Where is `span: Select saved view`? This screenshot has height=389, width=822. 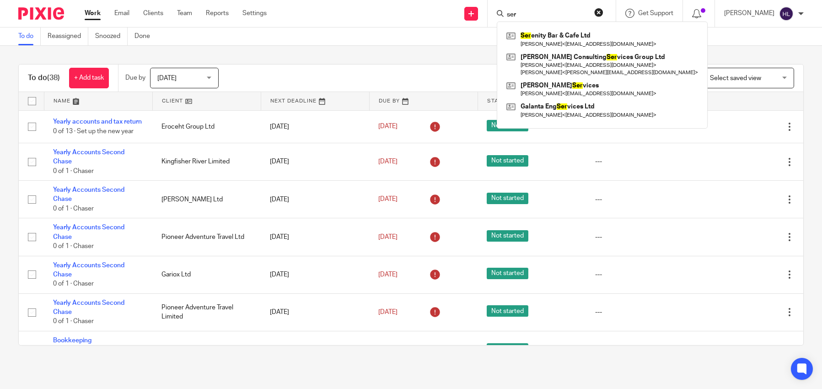
span: Select saved view is located at coordinates (736, 78).